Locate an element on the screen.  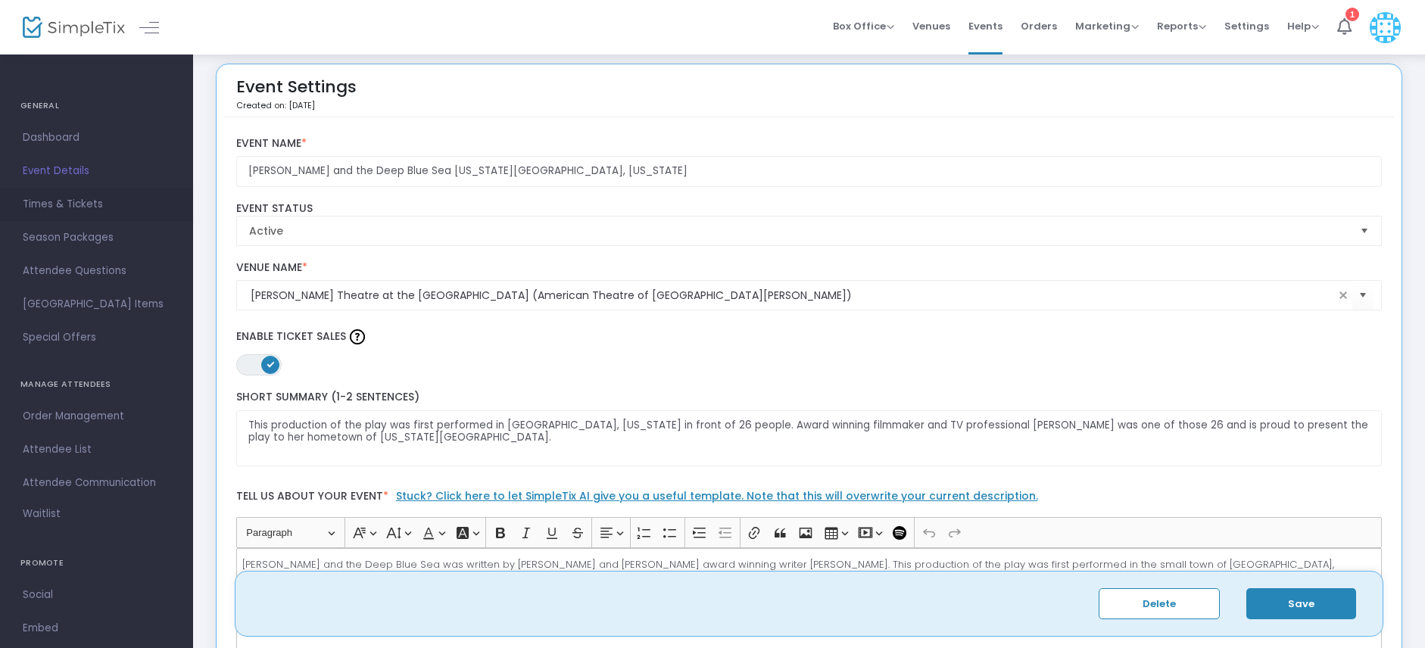
span: Orders is located at coordinates (1039, 26).